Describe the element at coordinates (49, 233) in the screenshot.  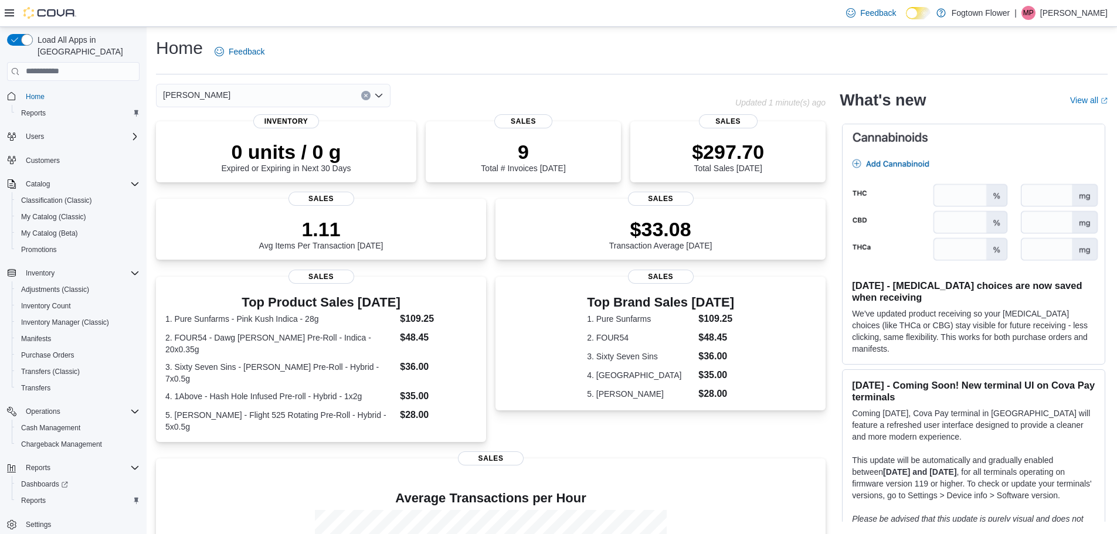
I see `a: My Catalog (Beta)` at that location.